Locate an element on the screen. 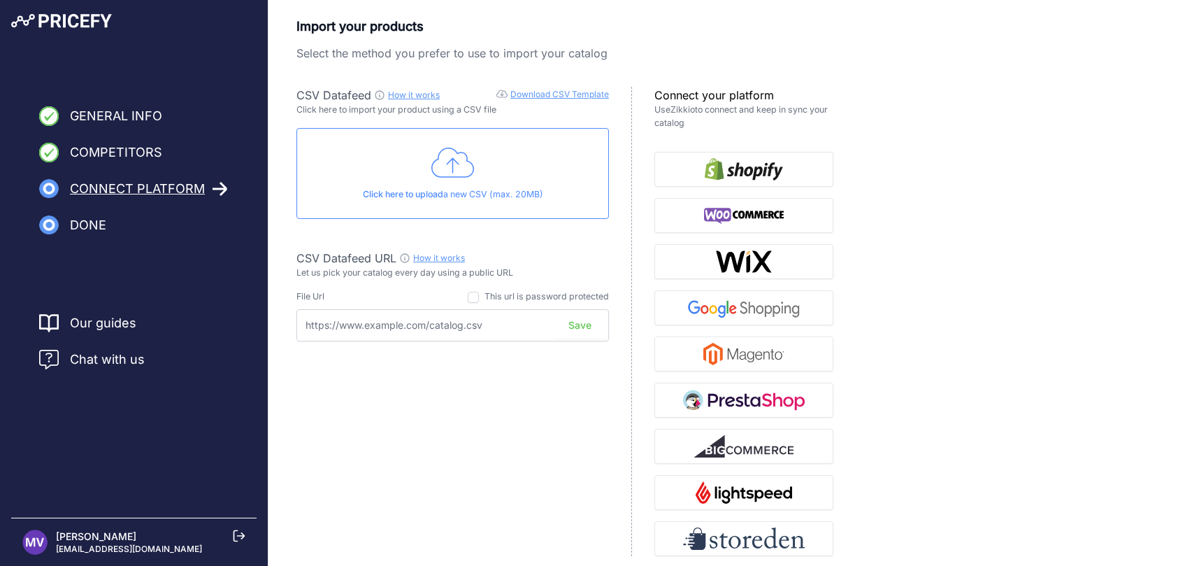 This screenshot has height=566, width=1199. span: CSV Datafeed URL is located at coordinates (346, 258).